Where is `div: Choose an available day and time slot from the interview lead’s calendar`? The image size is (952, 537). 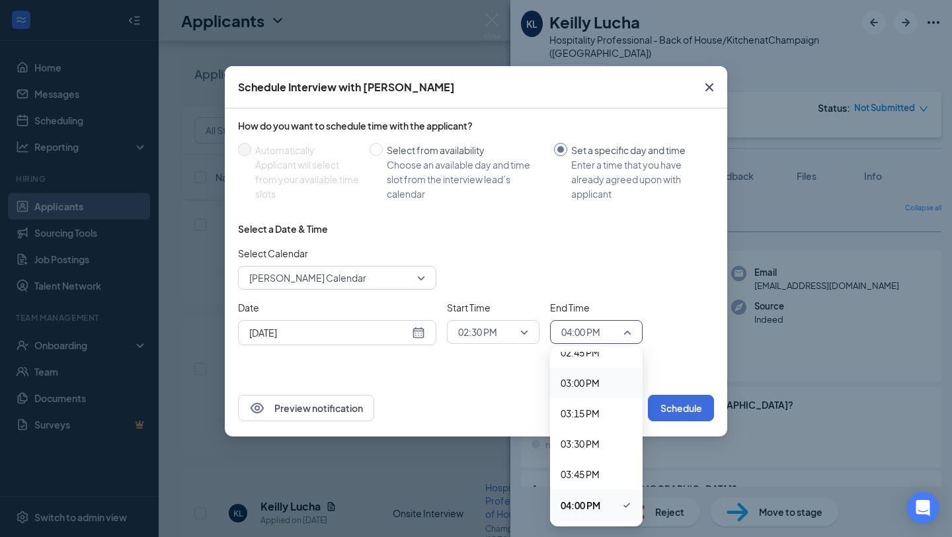 div: Choose an available day and time slot from the interview lead’s calendar is located at coordinates (465, 179).